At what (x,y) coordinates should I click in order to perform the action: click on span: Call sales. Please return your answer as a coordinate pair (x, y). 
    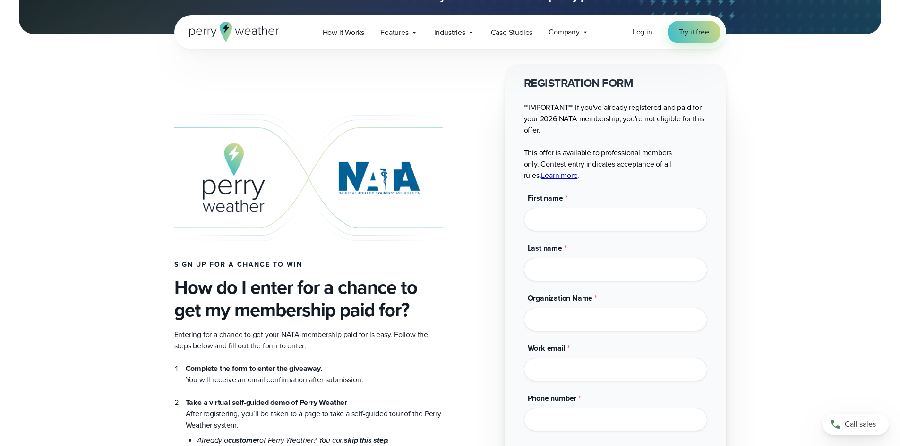
    Looking at the image, I should click on (860, 425).